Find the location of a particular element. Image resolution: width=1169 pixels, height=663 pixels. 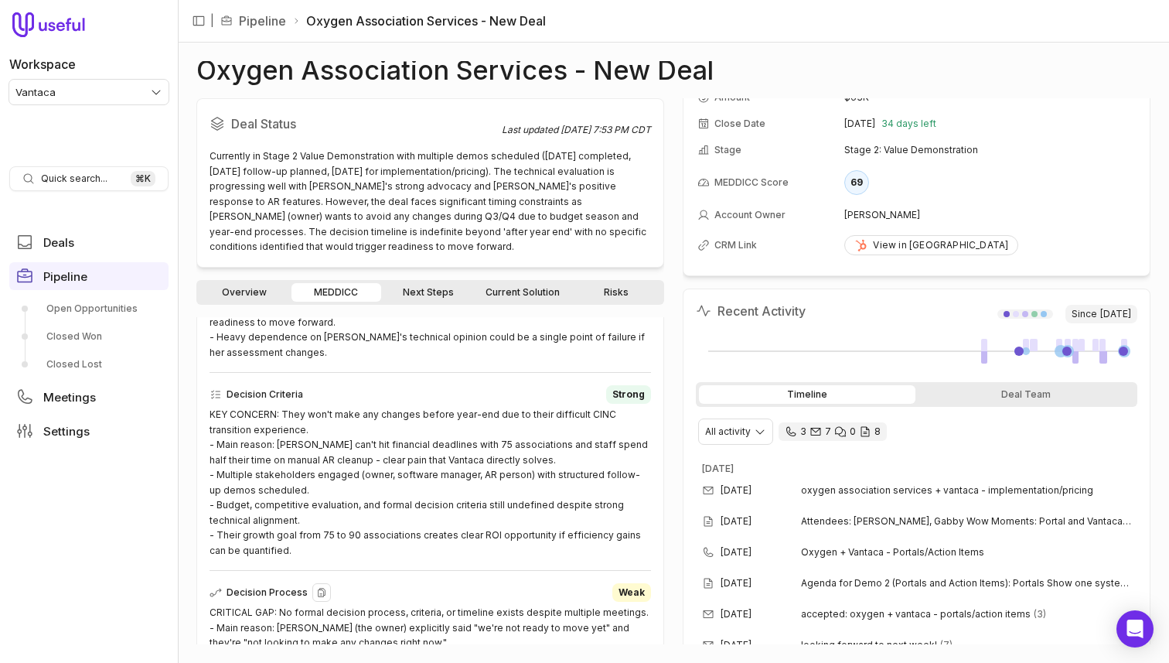

div: 3 calls and 7 email threads is located at coordinates (833, 432).